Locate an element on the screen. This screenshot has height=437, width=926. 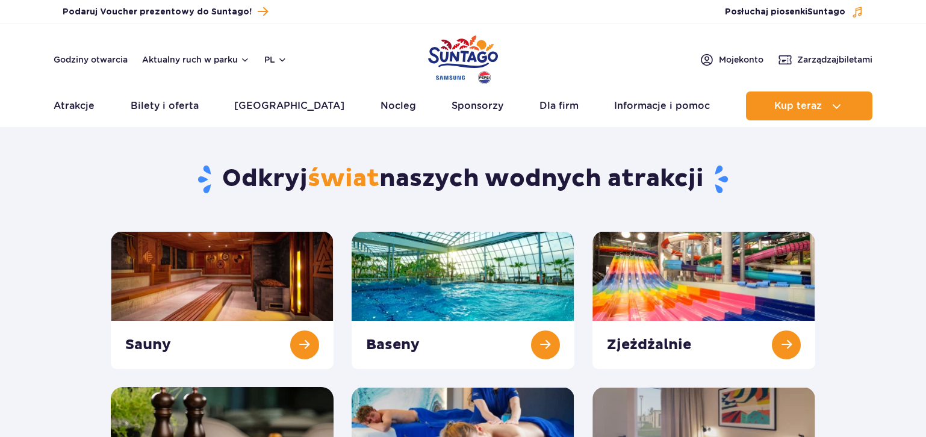
button: Aktualny ruch w parku is located at coordinates (196, 60).